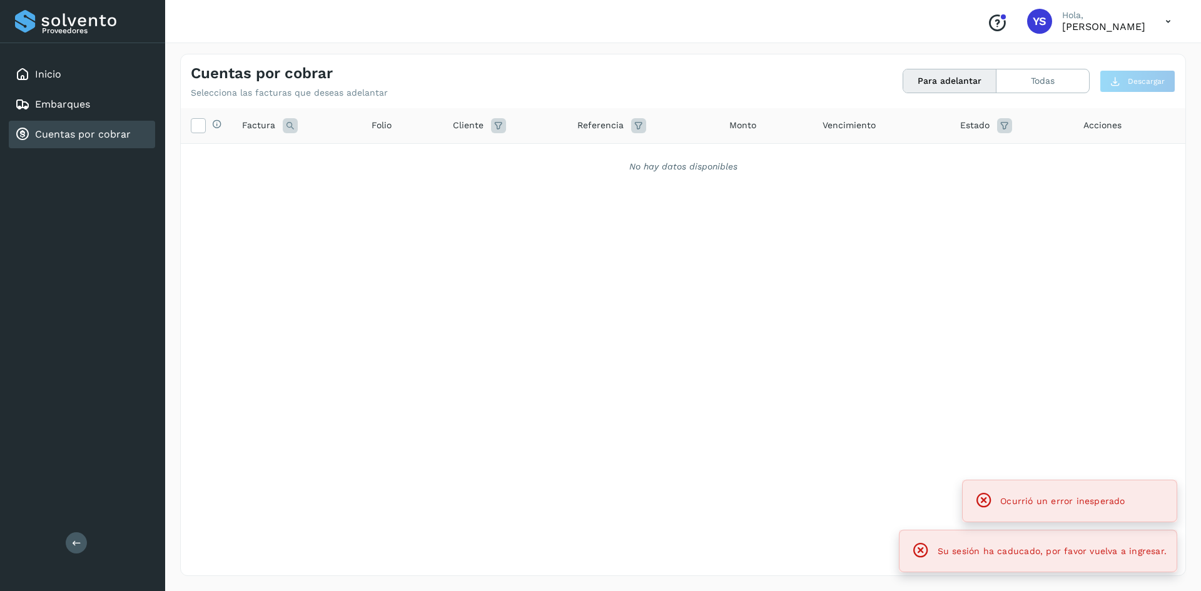 The width and height of the screenshot is (1201, 591). What do you see at coordinates (1053, 551) in the screenshot?
I see `span: Su sesión ha caducado, por favor vuelva a ingresar.` at bounding box center [1053, 551].